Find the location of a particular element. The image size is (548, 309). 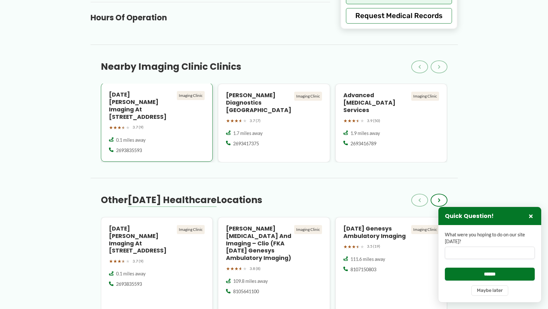

span: 2693417375 is located at coordinates (246, 144).